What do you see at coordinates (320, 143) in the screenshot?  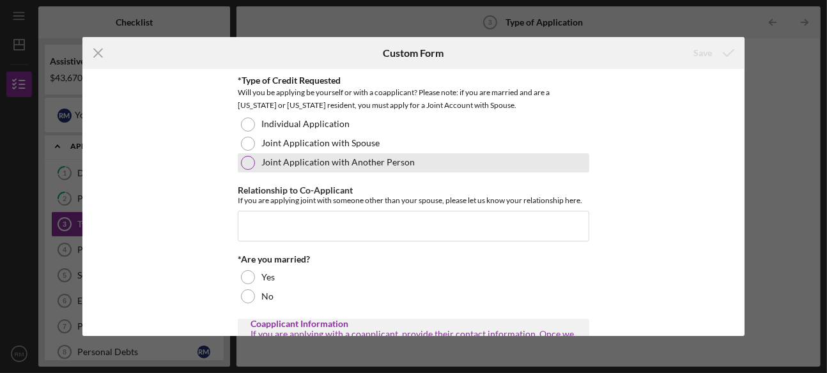 I see `label: Joint Application with Spouse` at bounding box center [320, 143].